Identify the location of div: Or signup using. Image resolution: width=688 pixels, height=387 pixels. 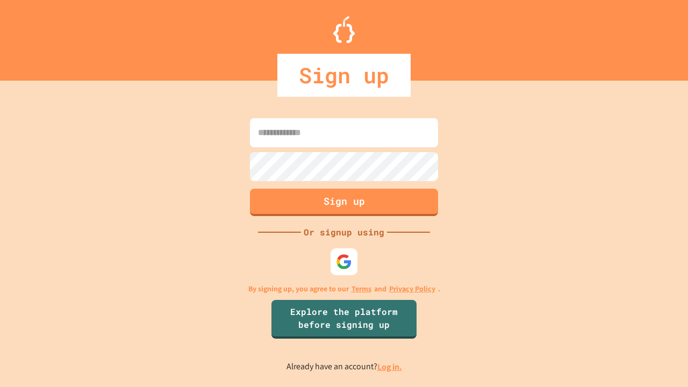
(344, 232).